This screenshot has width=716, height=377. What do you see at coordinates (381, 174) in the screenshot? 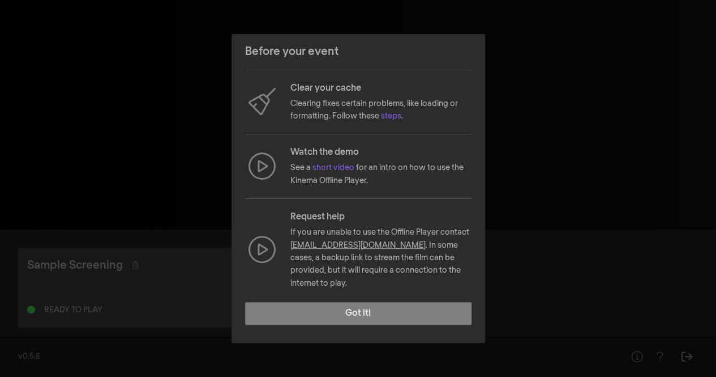
I see `p: See a for an intro on how to use the Kinema Offline Player.` at bounding box center [381, 174].